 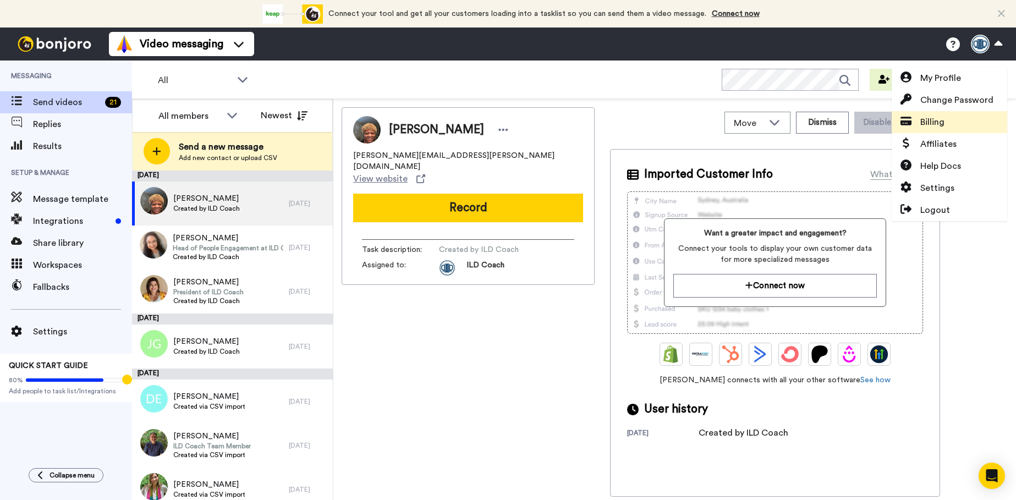 What do you see at coordinates (701, 354) in the screenshot?
I see `img: Ontraport` at bounding box center [701, 354].